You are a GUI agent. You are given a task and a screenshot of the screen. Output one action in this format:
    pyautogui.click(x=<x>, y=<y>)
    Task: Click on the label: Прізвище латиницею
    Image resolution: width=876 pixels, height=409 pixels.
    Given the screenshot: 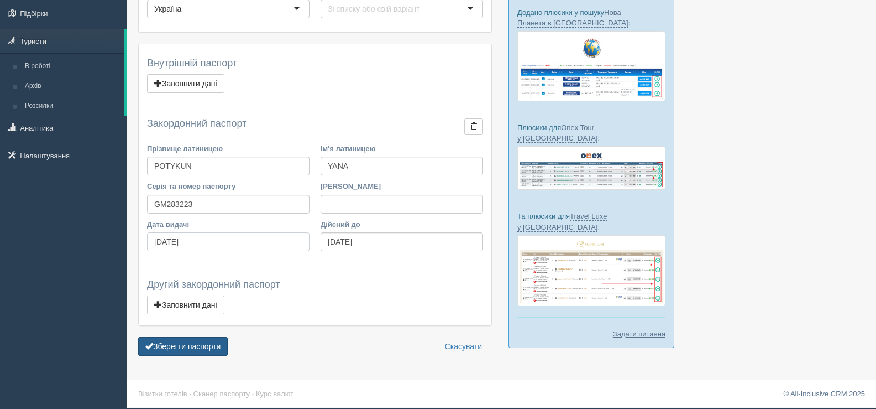 What is the action you would take?
    pyautogui.click(x=228, y=148)
    